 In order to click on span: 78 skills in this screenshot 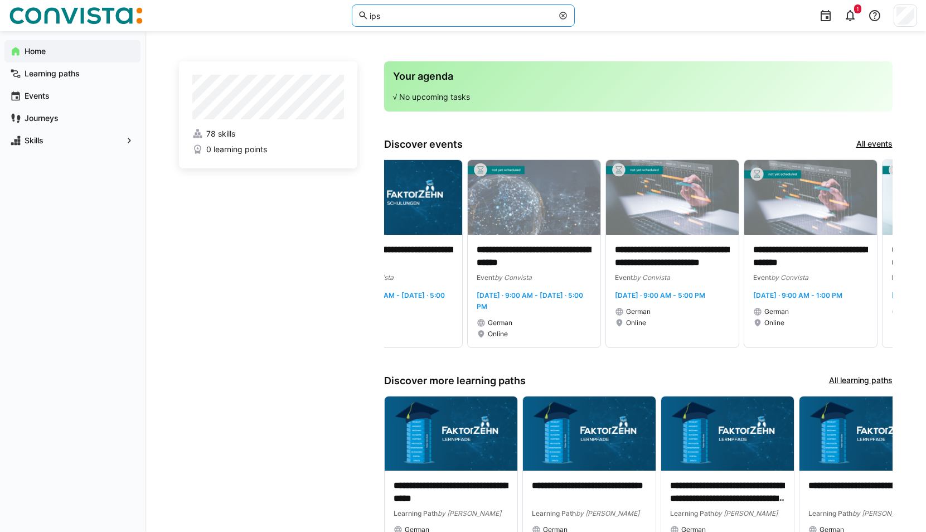, I will do `click(221, 134)`.